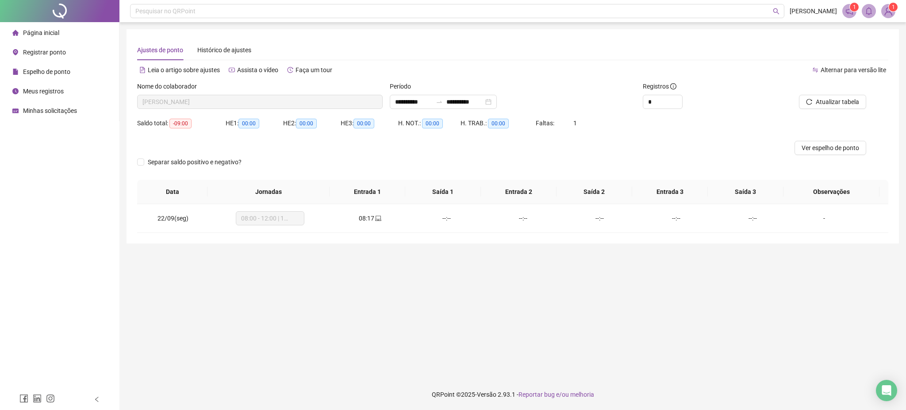 The height and width of the screenshot is (410, 906). What do you see at coordinates (15, 33) in the screenshot?
I see `span: home` at bounding box center [15, 33].